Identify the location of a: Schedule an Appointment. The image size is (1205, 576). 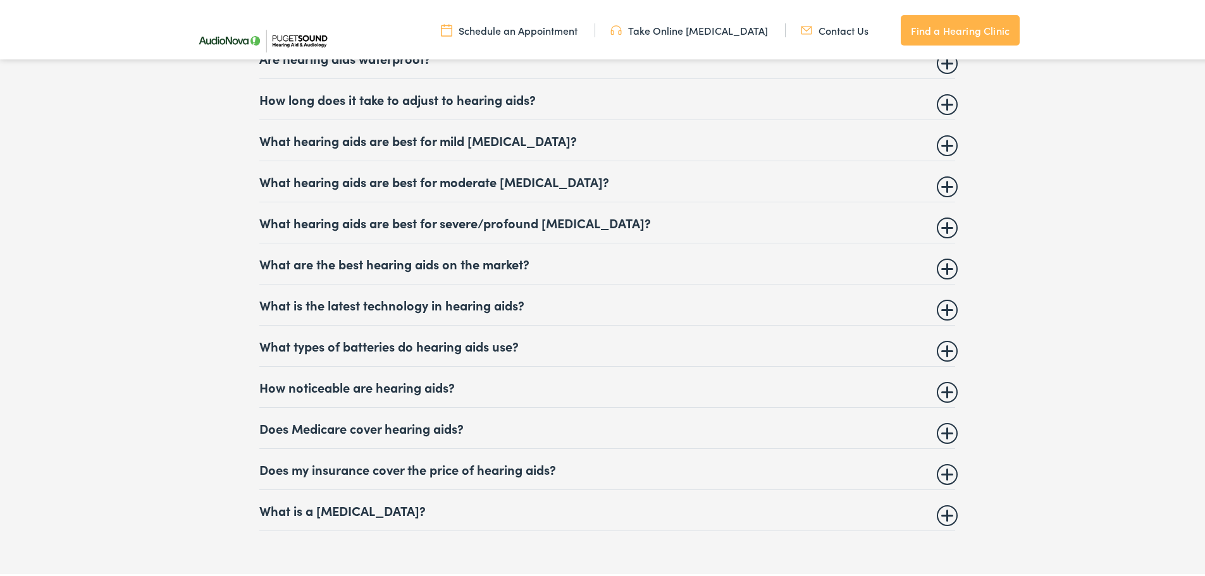
(509, 28).